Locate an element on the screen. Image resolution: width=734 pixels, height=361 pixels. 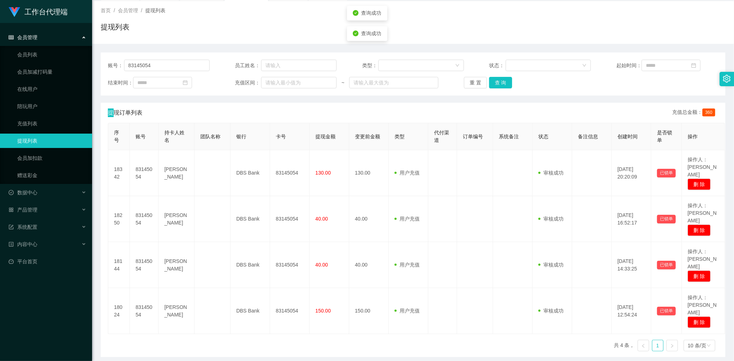
td: 18024 is located at coordinates (119, 311).